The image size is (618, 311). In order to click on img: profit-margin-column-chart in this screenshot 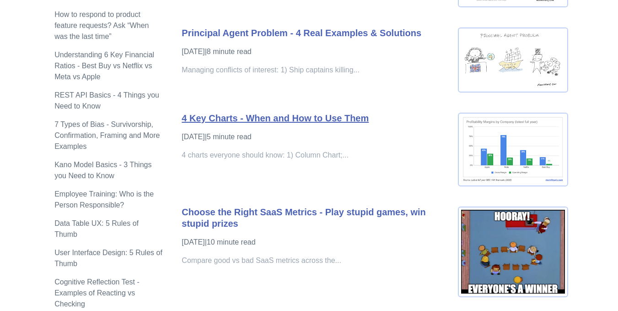, I will do `click(513, 149)`.